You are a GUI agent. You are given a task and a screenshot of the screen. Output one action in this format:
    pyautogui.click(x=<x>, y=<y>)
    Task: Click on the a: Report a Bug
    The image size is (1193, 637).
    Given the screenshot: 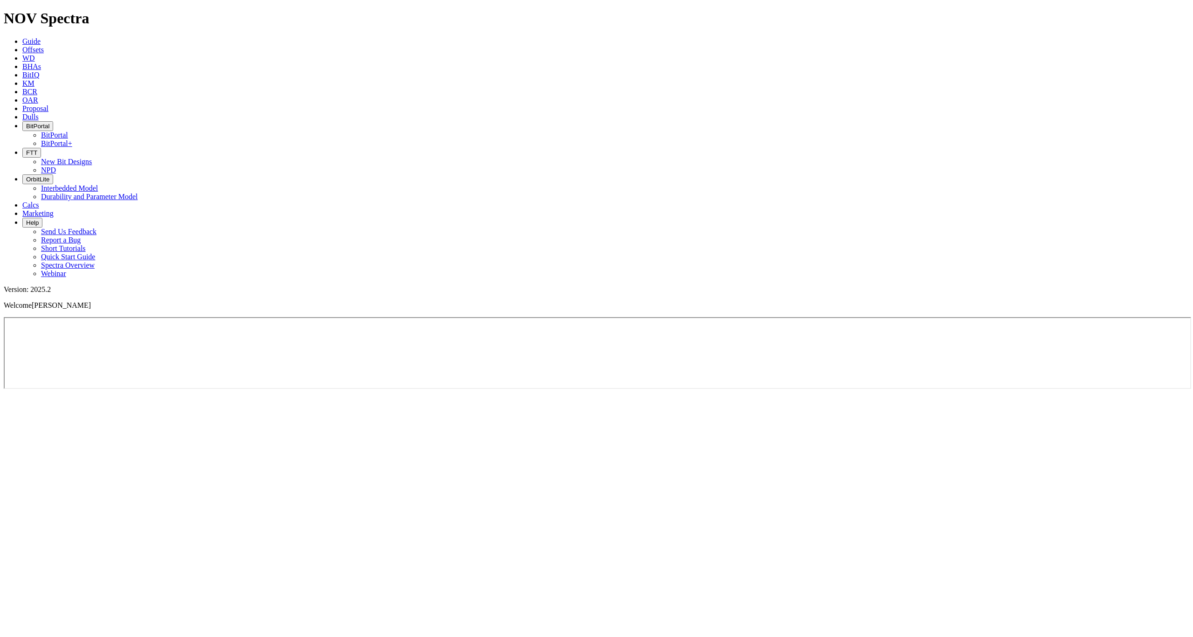 What is the action you would take?
    pyautogui.click(x=61, y=240)
    